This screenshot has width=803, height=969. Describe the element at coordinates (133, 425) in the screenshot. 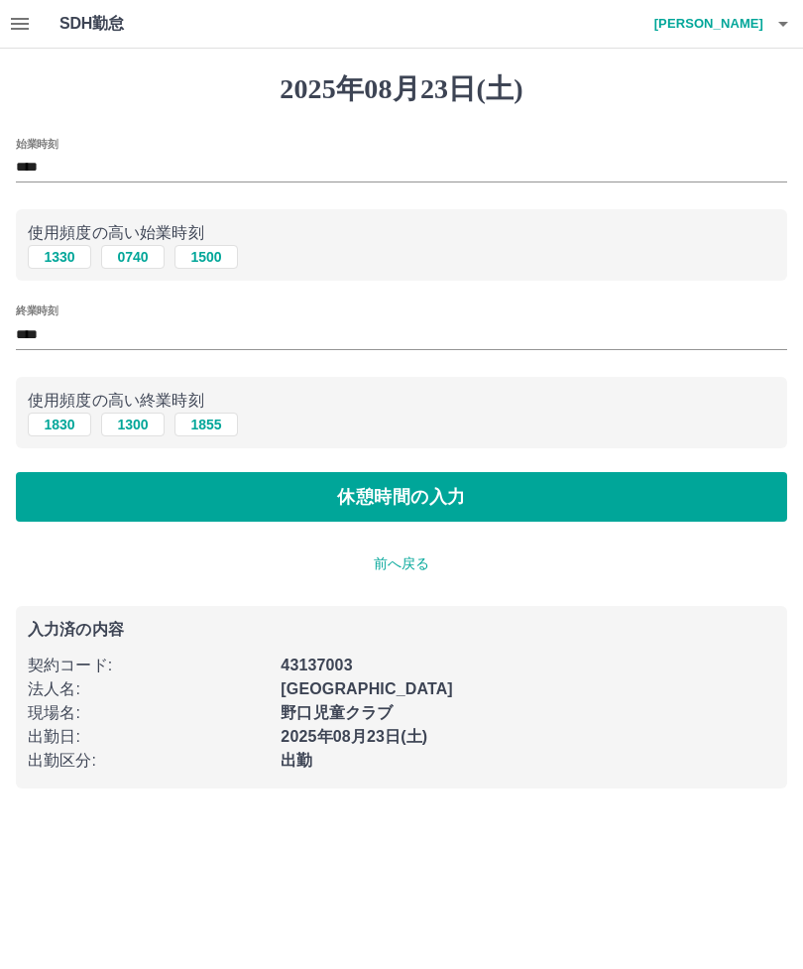

I see `button: 1300` at that location.